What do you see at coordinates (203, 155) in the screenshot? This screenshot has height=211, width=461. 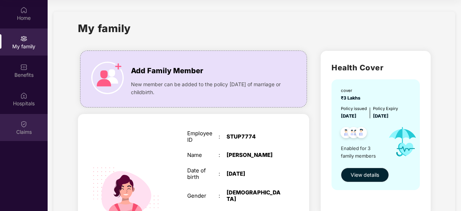 I see `div: Name` at bounding box center [203, 155].